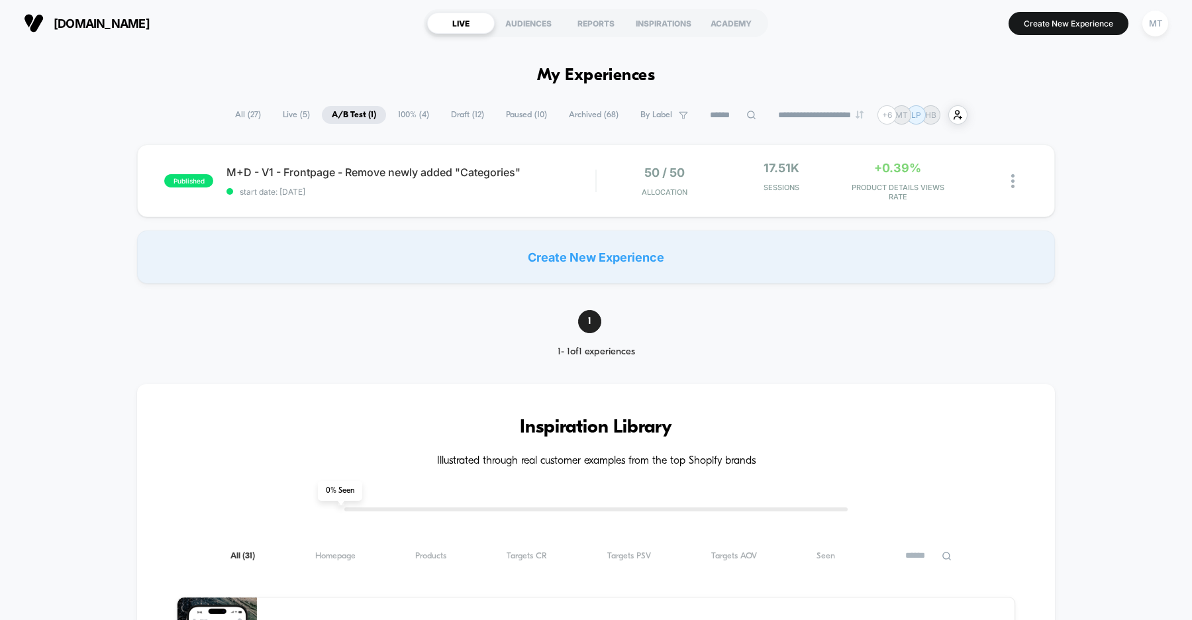 The width and height of the screenshot is (1192, 620). I want to click on div: Create New Experience, so click(596, 257).